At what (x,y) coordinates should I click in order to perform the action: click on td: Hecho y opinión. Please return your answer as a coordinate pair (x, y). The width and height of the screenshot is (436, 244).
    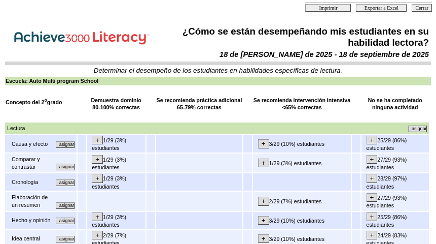
    Looking at the image, I should click on (32, 220).